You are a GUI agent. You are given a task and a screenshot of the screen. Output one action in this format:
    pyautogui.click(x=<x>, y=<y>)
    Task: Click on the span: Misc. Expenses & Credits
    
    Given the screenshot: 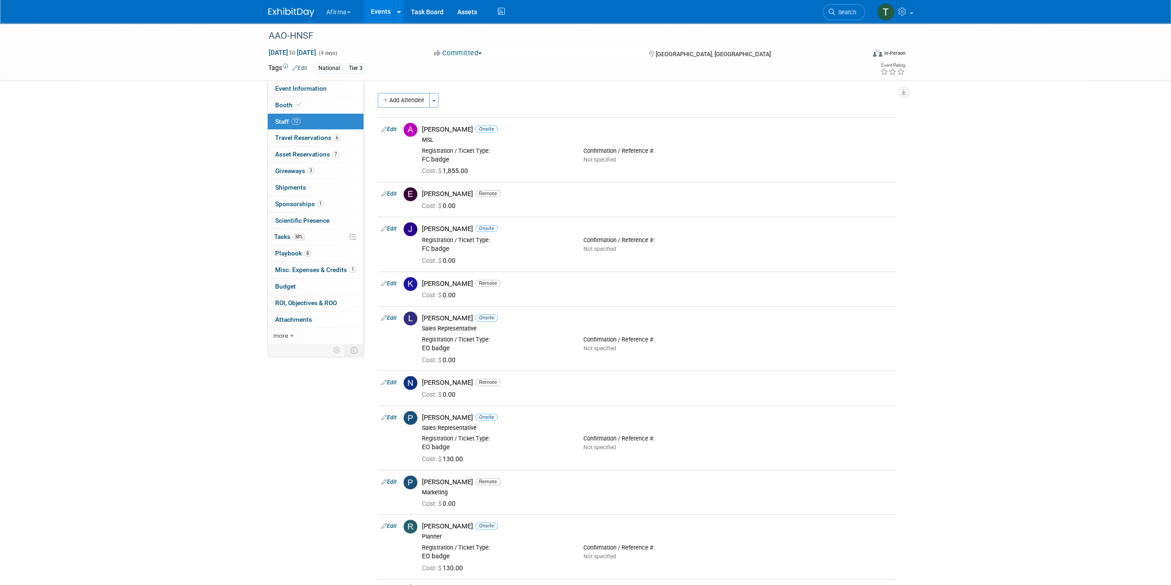 What is the action you would take?
    pyautogui.click(x=316, y=270)
    